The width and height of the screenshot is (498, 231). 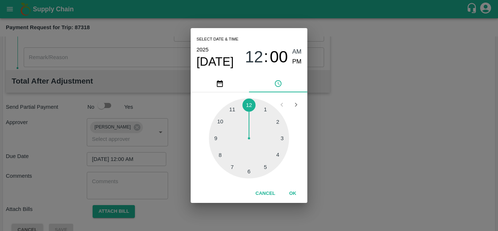 What do you see at coordinates (297, 62) in the screenshot?
I see `button: PM` at bounding box center [297, 62].